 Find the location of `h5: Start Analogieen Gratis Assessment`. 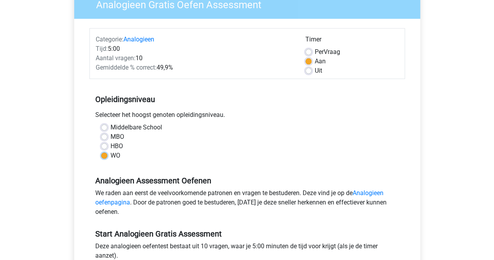

h5: Start Analogieen Gratis Assessment is located at coordinates (247, 234).